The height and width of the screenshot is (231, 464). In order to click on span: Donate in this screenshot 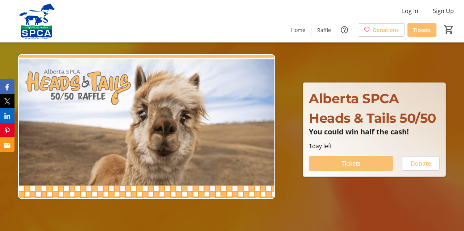, I will do `click(421, 163)`.